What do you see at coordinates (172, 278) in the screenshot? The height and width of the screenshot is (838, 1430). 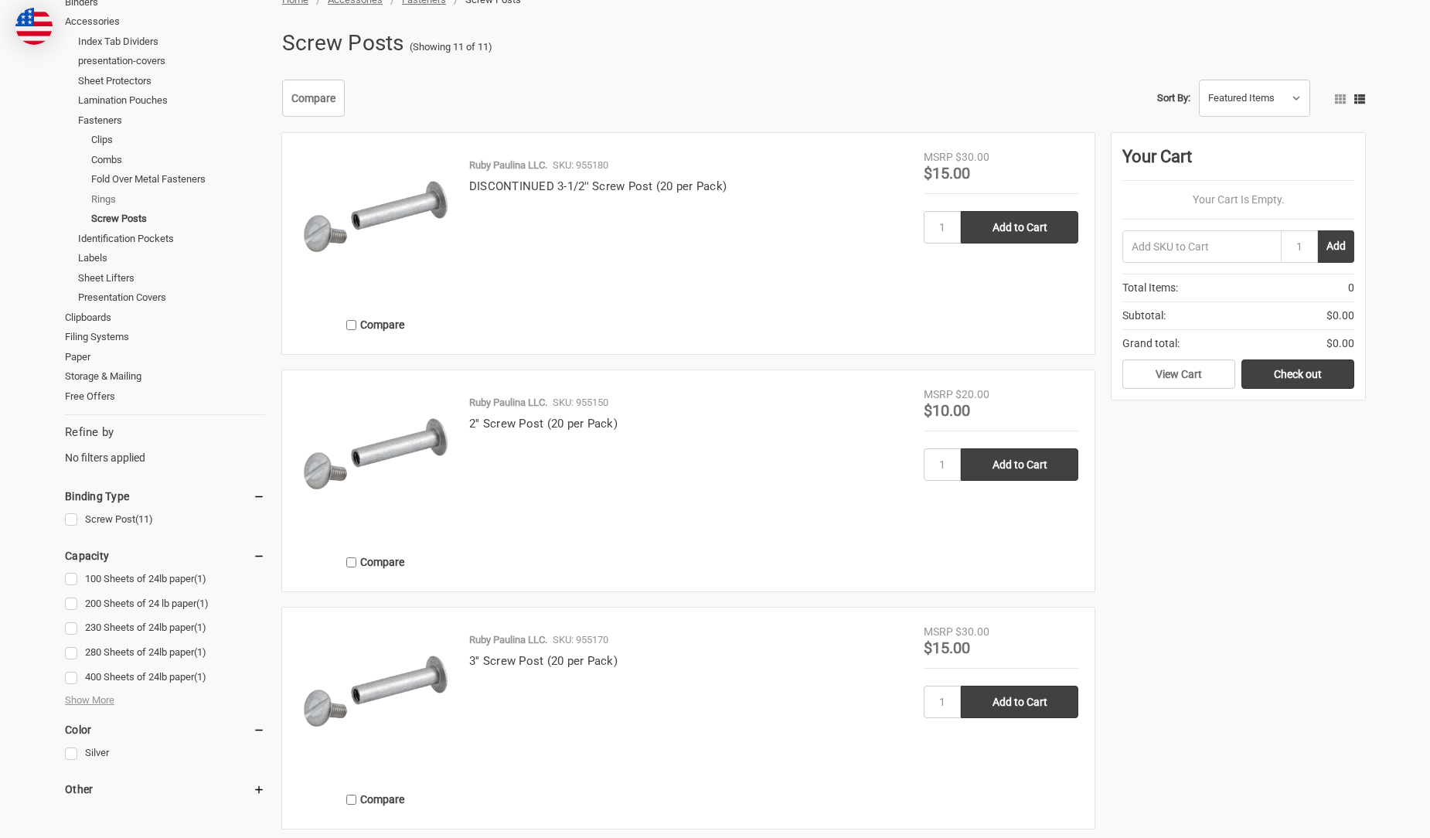 I see `a: Sheet Lifters` at bounding box center [172, 278].